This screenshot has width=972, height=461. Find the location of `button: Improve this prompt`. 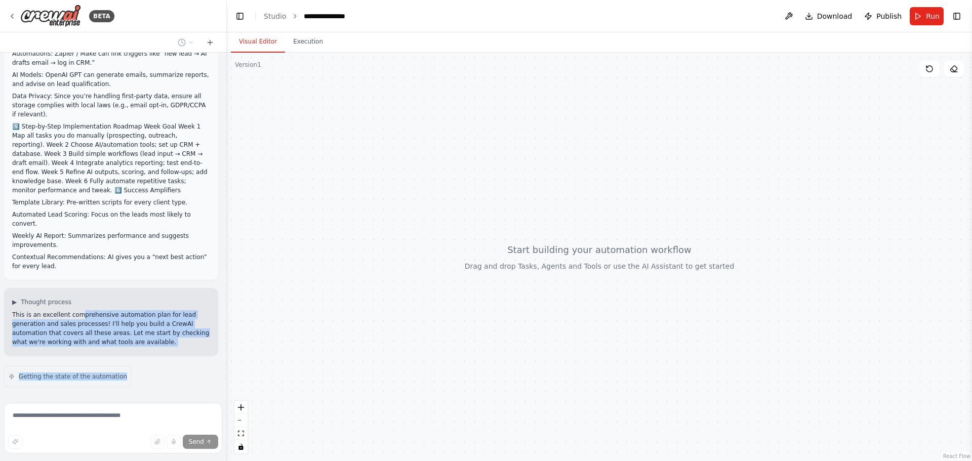

button: Improve this prompt is located at coordinates (15, 442).